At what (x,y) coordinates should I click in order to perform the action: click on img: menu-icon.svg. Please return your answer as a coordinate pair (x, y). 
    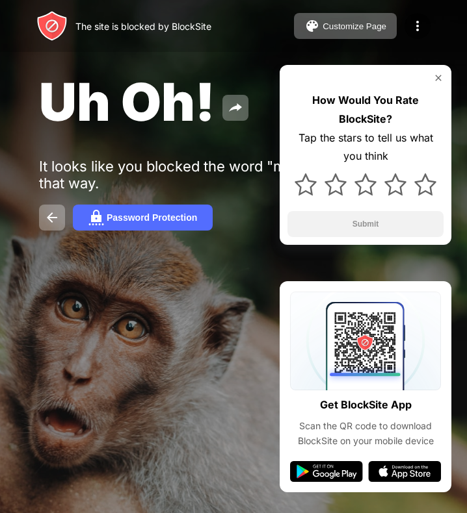
    Looking at the image, I should click on (417, 26).